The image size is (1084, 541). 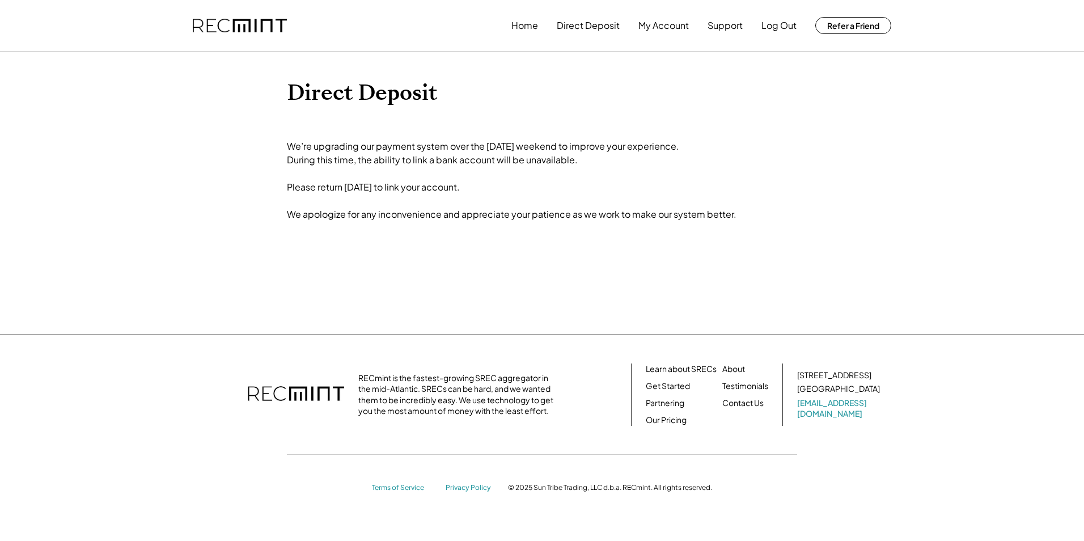 What do you see at coordinates (459, 395) in the screenshot?
I see `div: RECmint is the fastest-growing SREC aggregator in the mid-Atlantic. SRECs can be hard, and we wan...` at bounding box center [459, 395].